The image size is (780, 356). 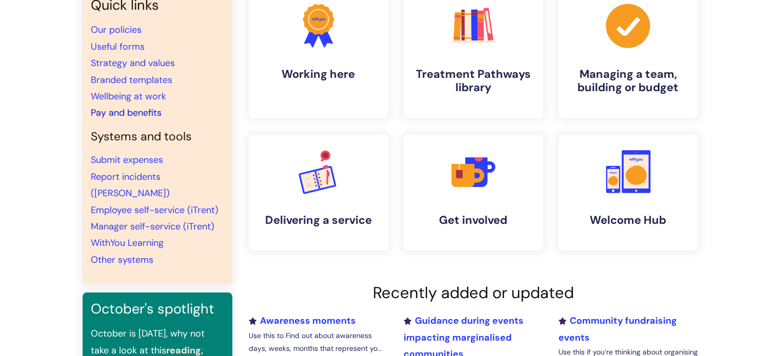 What do you see at coordinates (473, 221) in the screenshot?
I see `h4: Get involved` at bounding box center [473, 221].